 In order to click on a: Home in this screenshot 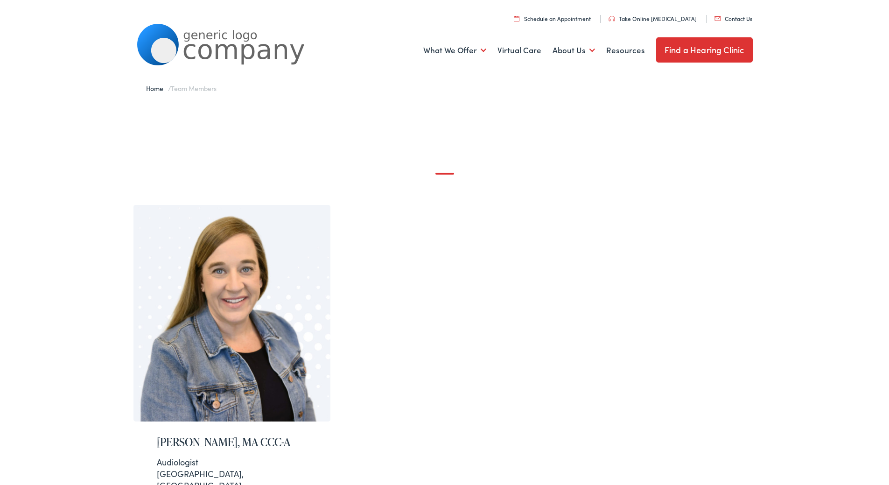, I will do `click(157, 88)`.